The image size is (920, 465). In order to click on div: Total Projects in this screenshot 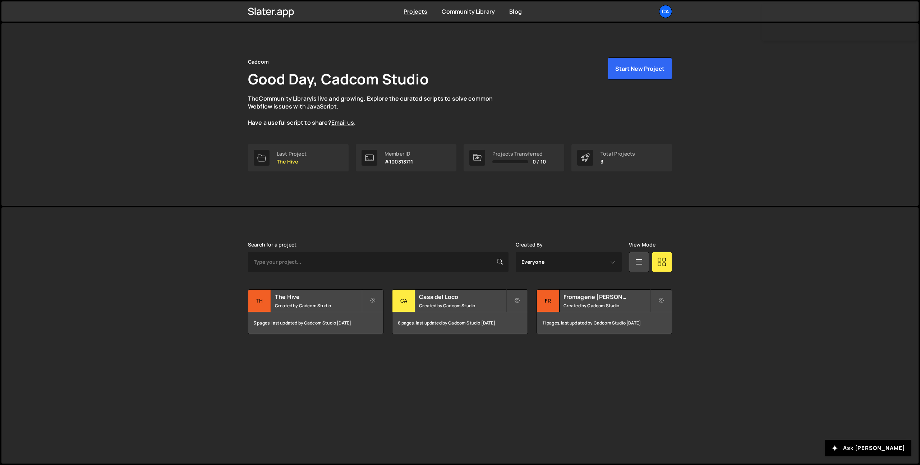, I will do `click(618, 154)`.